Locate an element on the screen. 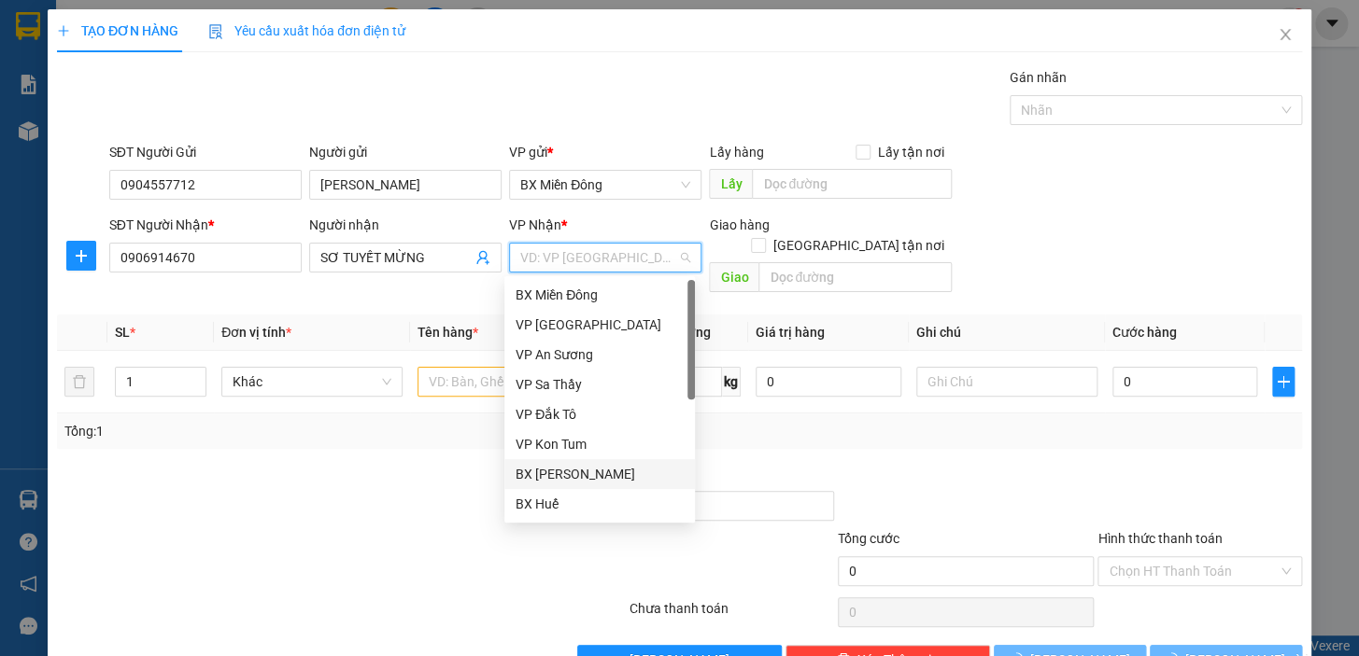 The image size is (1359, 656). div: 0935842861 is located at coordinates (91, 96).